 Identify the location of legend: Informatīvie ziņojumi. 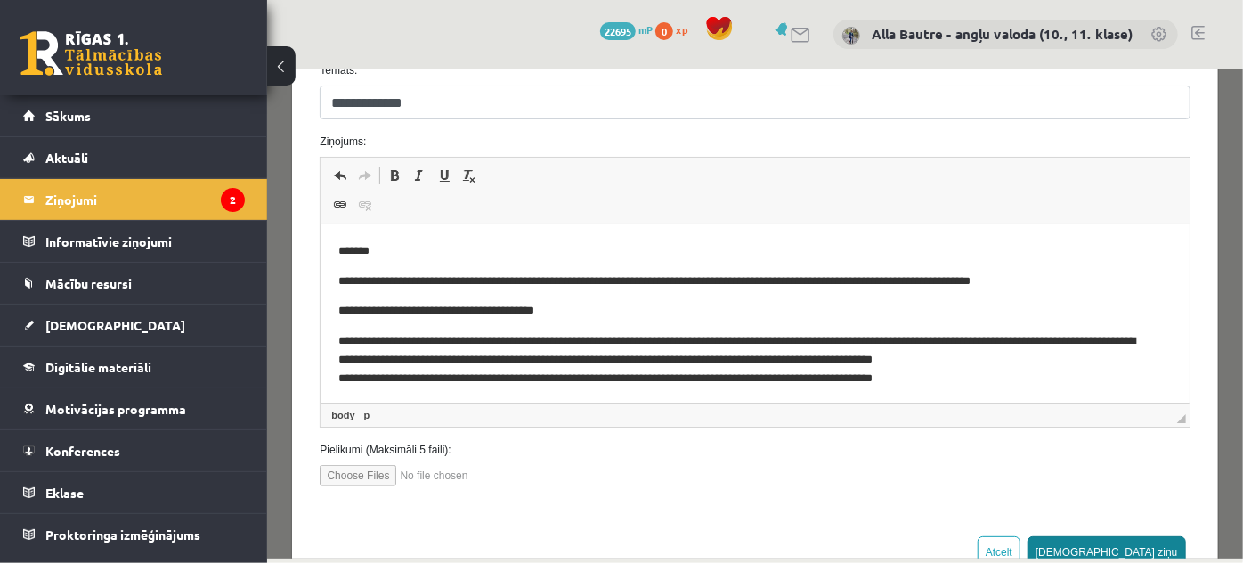
(145, 241).